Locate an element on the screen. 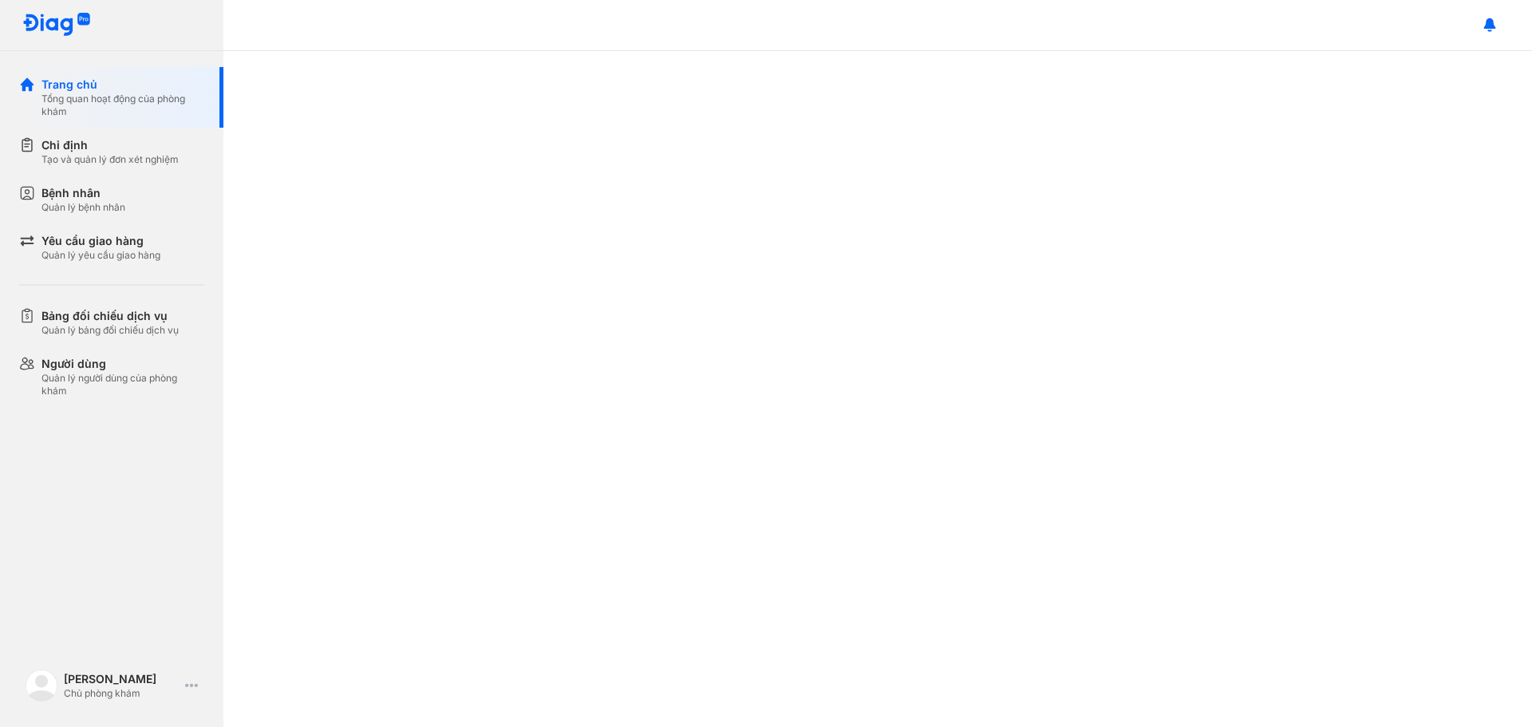 The width and height of the screenshot is (1532, 727). div: Yêu cầu giao hàng is located at coordinates (101, 241).